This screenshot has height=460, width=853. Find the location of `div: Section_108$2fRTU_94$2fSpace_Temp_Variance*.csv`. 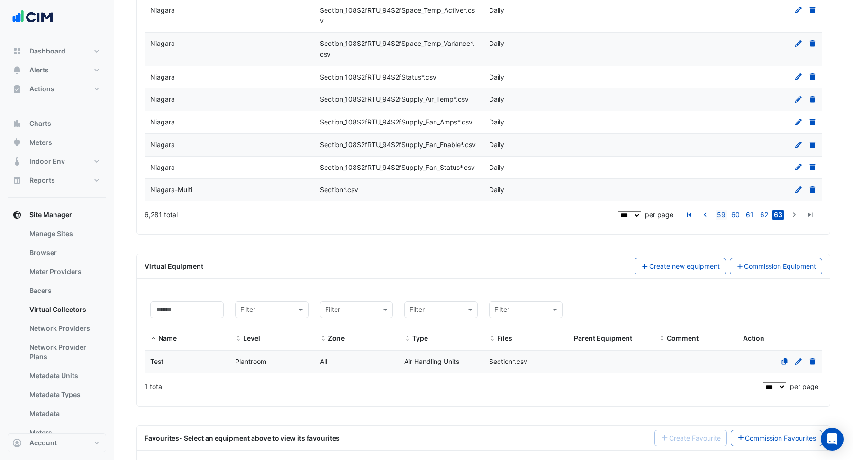

div: Section_108$2fRTU_94$2fSpace_Temp_Variance*.csv is located at coordinates (399, 49).